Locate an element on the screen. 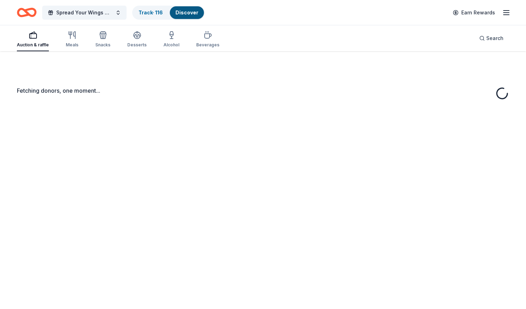  button: Meals is located at coordinates (72, 40).